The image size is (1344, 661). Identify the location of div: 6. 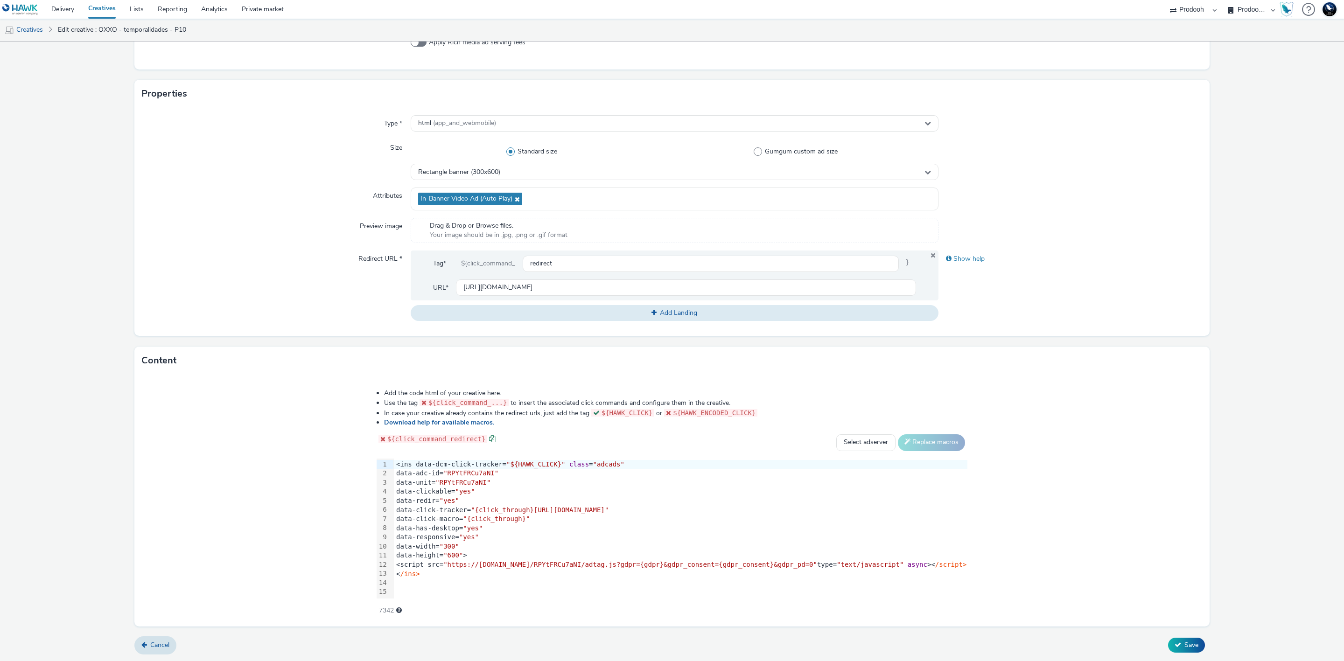
(382, 510).